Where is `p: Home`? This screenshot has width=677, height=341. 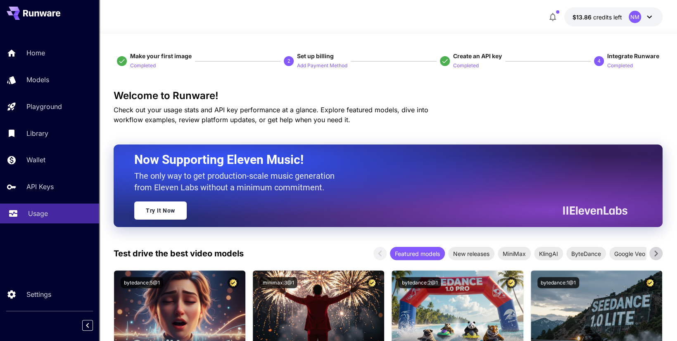 p: Home is located at coordinates (35, 53).